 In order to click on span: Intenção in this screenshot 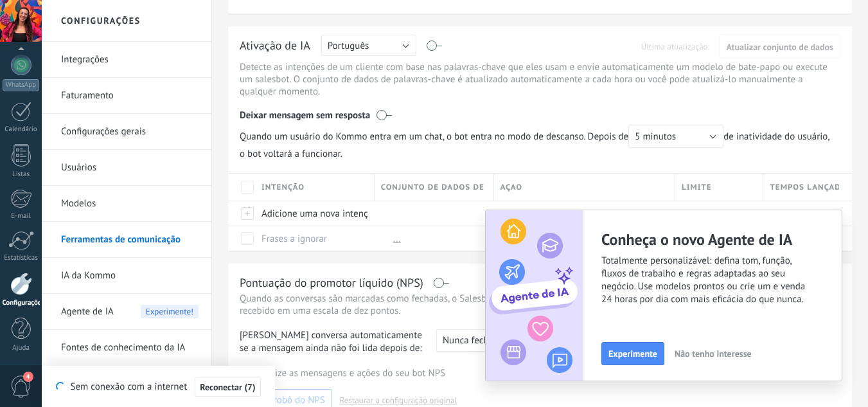, I will do `click(283, 187)`.